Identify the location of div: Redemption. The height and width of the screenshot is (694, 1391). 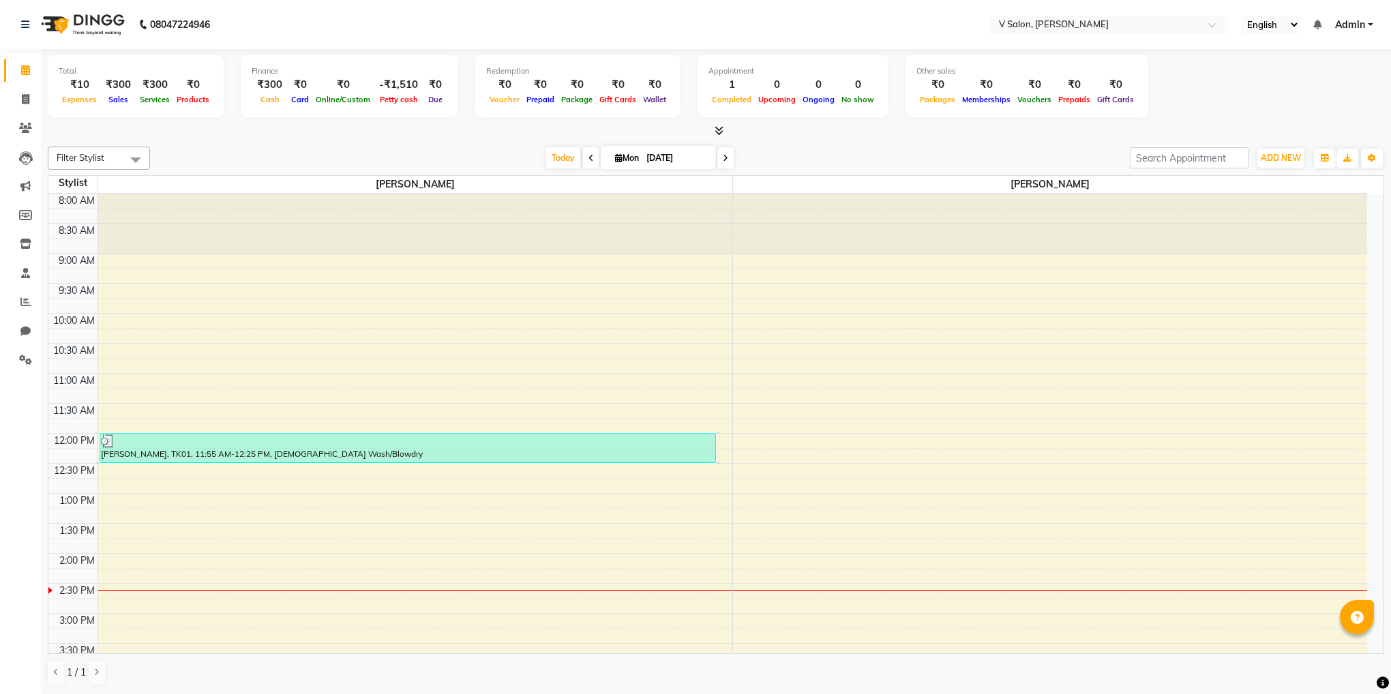
(577, 71).